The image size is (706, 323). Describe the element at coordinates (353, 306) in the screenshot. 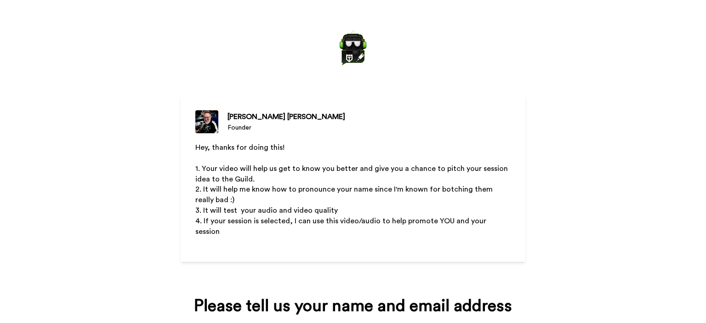

I see `div: Please tell us your name and email address` at that location.